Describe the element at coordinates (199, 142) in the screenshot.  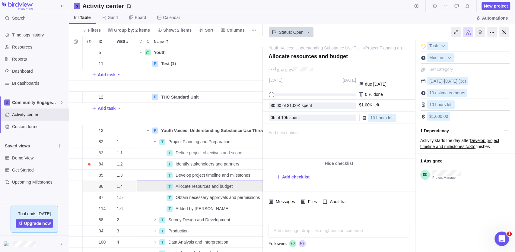
I see `span: Project Planning and Preparation` at that location.